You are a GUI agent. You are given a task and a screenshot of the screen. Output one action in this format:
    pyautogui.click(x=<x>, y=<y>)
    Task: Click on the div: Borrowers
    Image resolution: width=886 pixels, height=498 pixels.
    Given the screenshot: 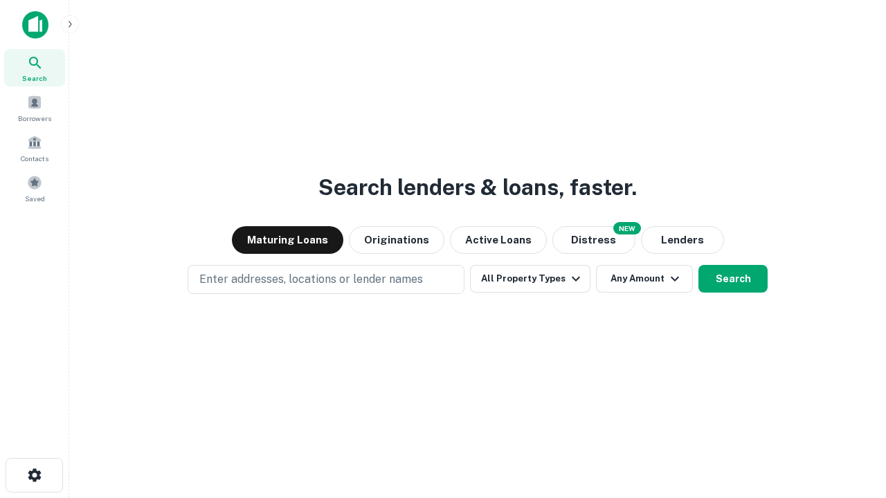 What is the action you would take?
    pyautogui.click(x=35, y=108)
    